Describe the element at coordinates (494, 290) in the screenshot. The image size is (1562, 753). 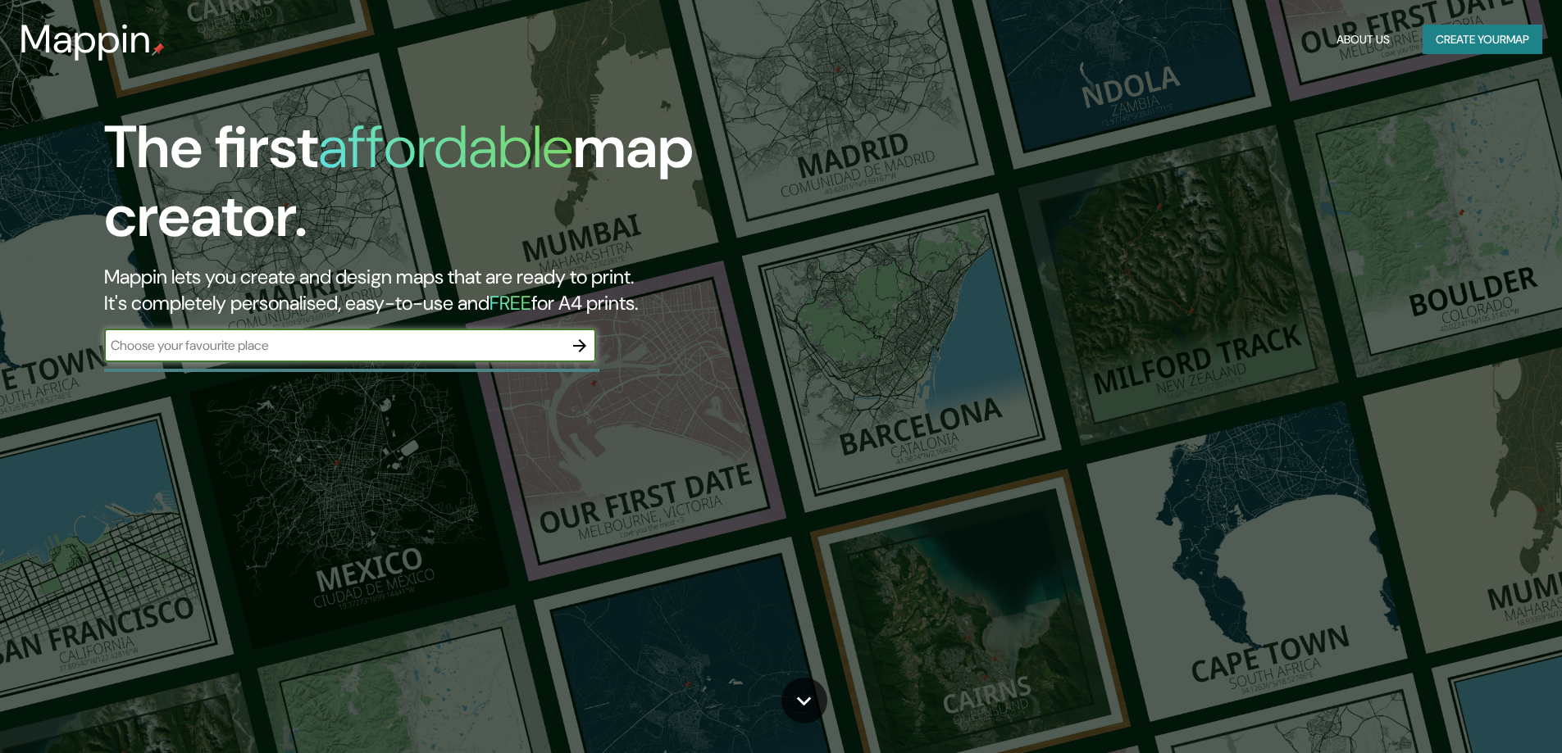
I see `h2: Mappin lets you create and design maps that are ready to print. It's completely personalised, eas...` at that location.